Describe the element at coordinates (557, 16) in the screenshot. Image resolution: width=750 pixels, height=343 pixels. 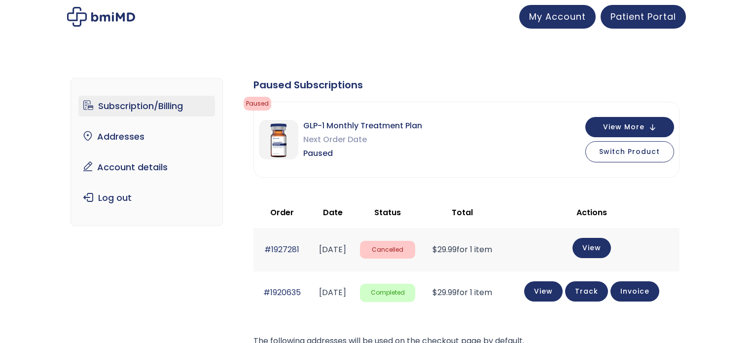
I see `span: My Account` at that location.